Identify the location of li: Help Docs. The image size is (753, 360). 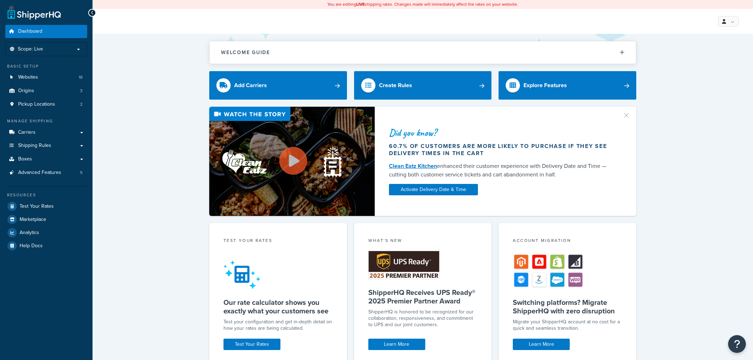
(46, 246).